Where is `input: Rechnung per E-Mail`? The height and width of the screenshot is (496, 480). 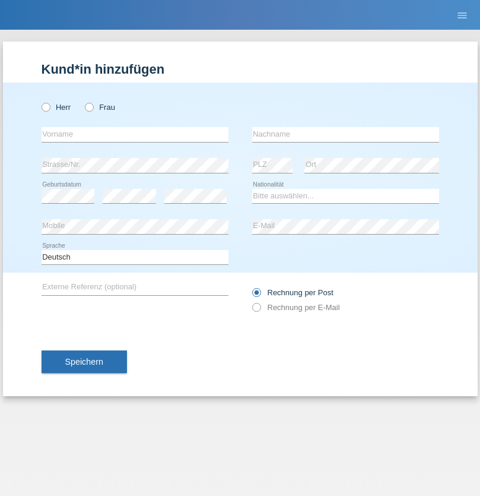
input: Rechnung per E-Mail is located at coordinates (256, 310).